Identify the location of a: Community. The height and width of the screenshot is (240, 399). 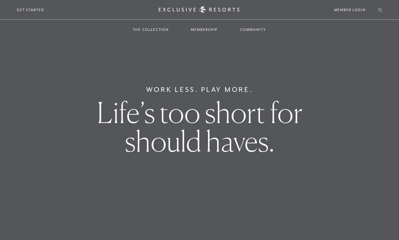
(253, 30).